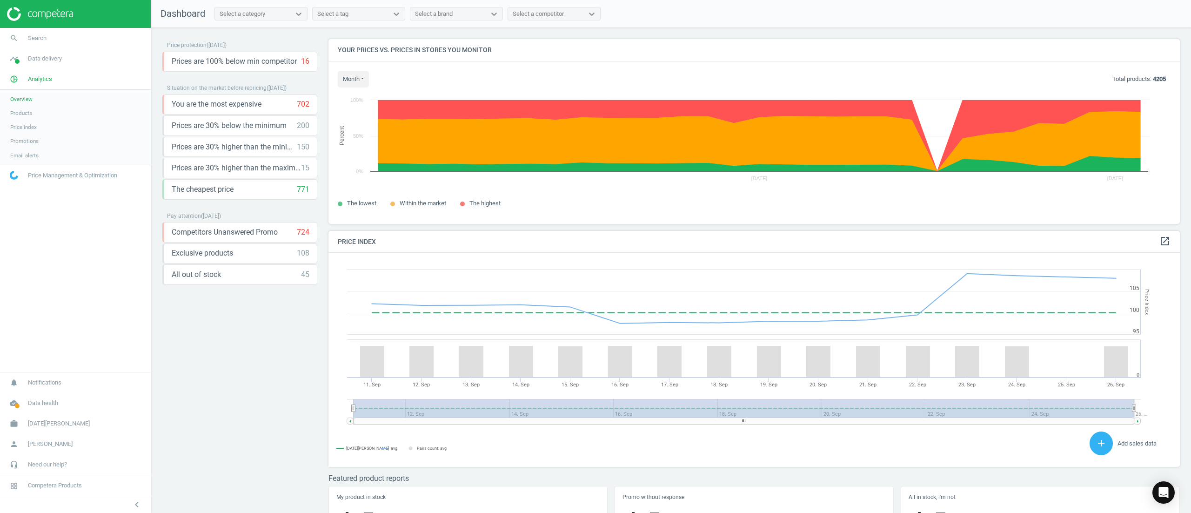 The height and width of the screenshot is (513, 1191). Describe the element at coordinates (620, 384) in the screenshot. I see `tspan: 16. Sep` at that location.